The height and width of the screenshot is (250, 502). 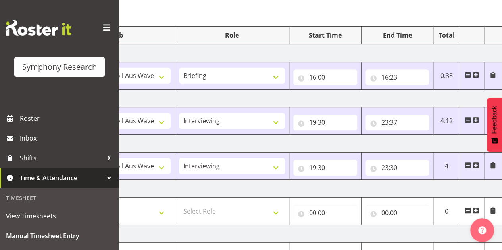 What do you see at coordinates (325, 35) in the screenshot?
I see `div: Start Time` at bounding box center [325, 35].